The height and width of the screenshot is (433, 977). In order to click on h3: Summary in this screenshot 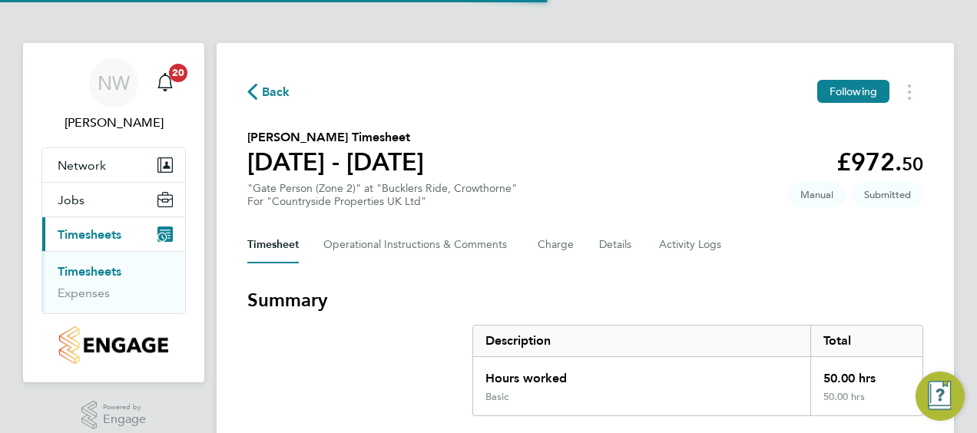, I will do `click(586, 300)`.